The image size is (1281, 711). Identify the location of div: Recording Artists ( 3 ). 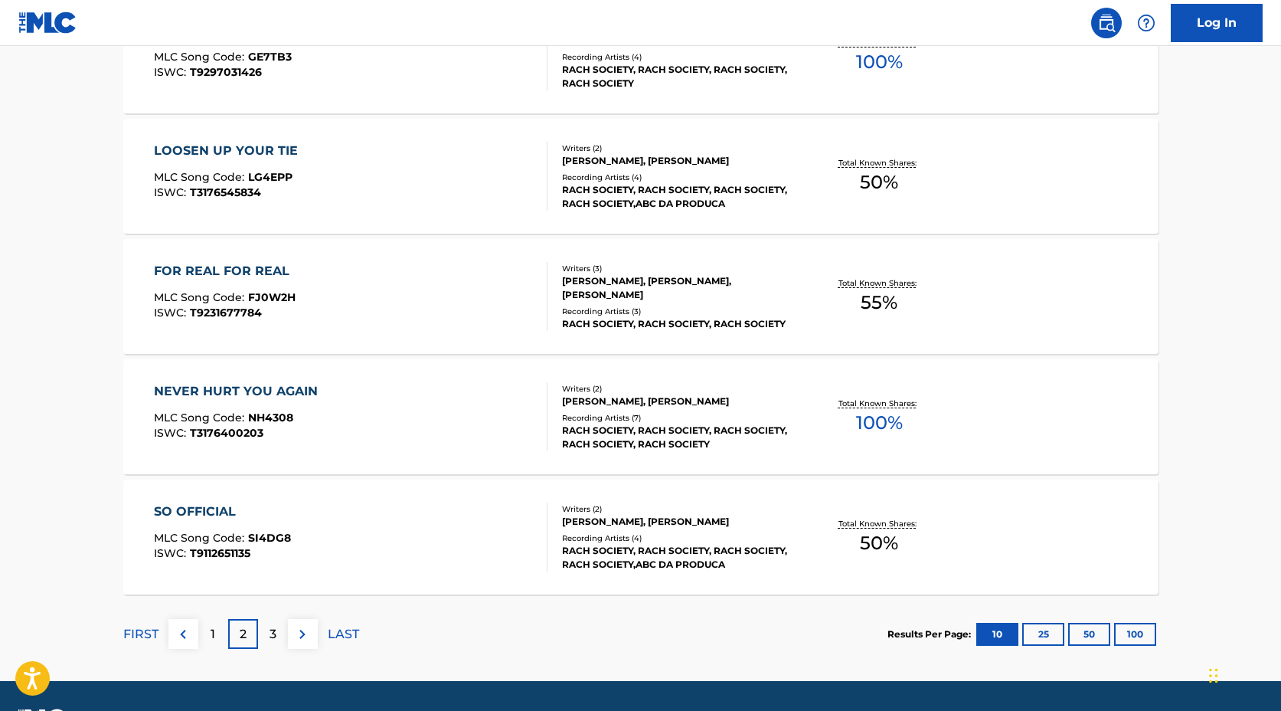
(678, 311).